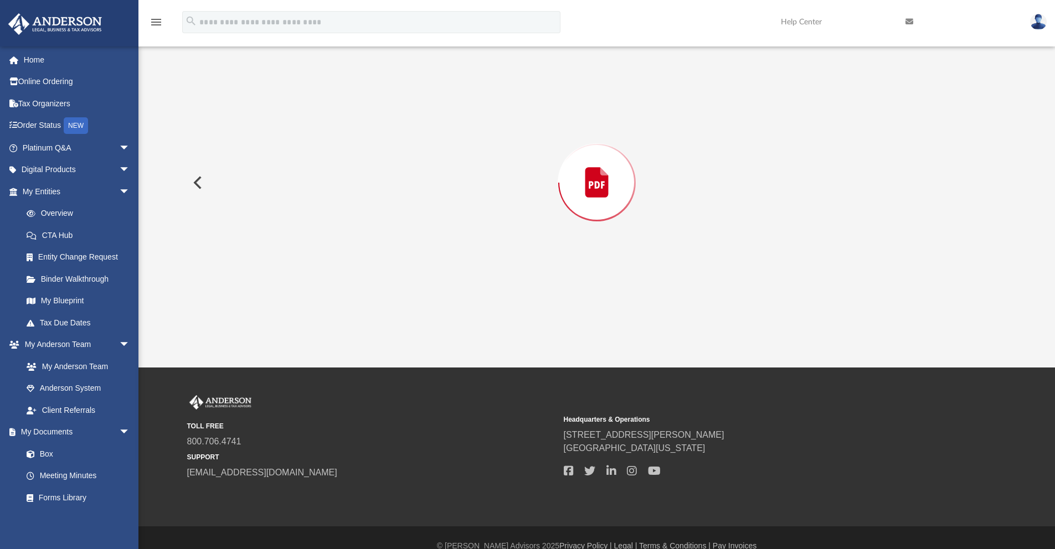 This screenshot has width=1055, height=549. I want to click on a: 800.706.4741, so click(214, 441).